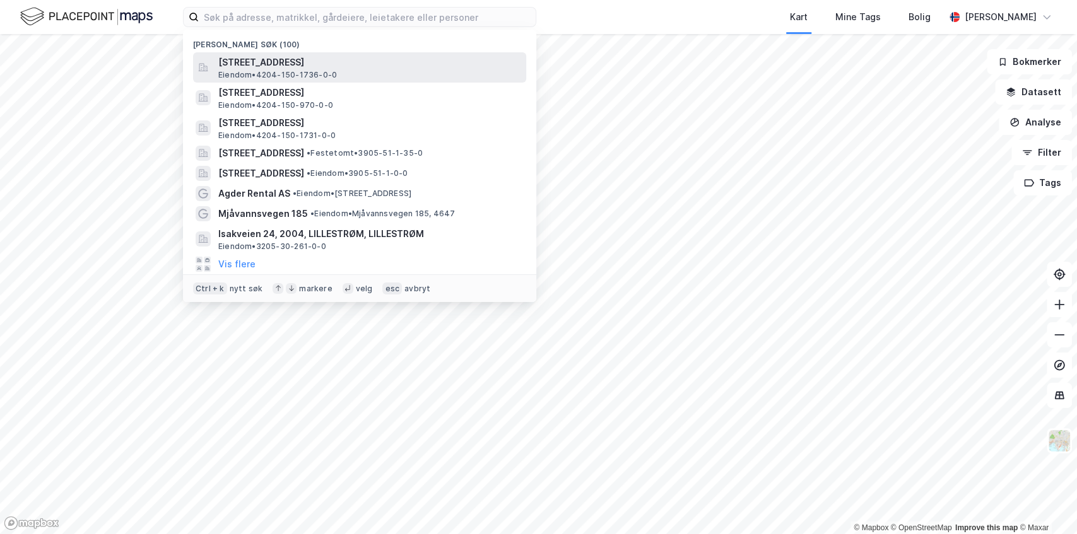  I want to click on div: nytt søk, so click(246, 289).